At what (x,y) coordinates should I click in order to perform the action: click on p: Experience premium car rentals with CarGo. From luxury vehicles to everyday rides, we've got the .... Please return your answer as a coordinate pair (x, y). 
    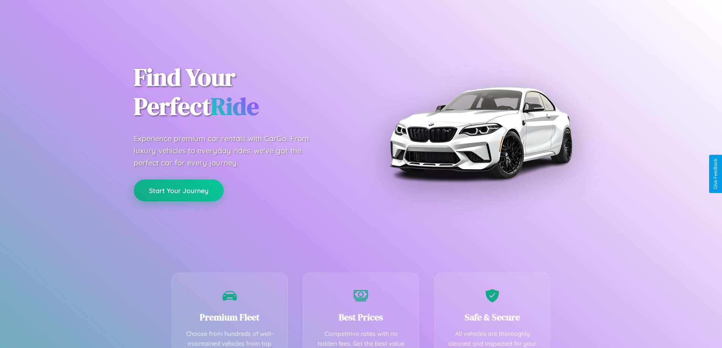
    Looking at the image, I should click on (229, 151).